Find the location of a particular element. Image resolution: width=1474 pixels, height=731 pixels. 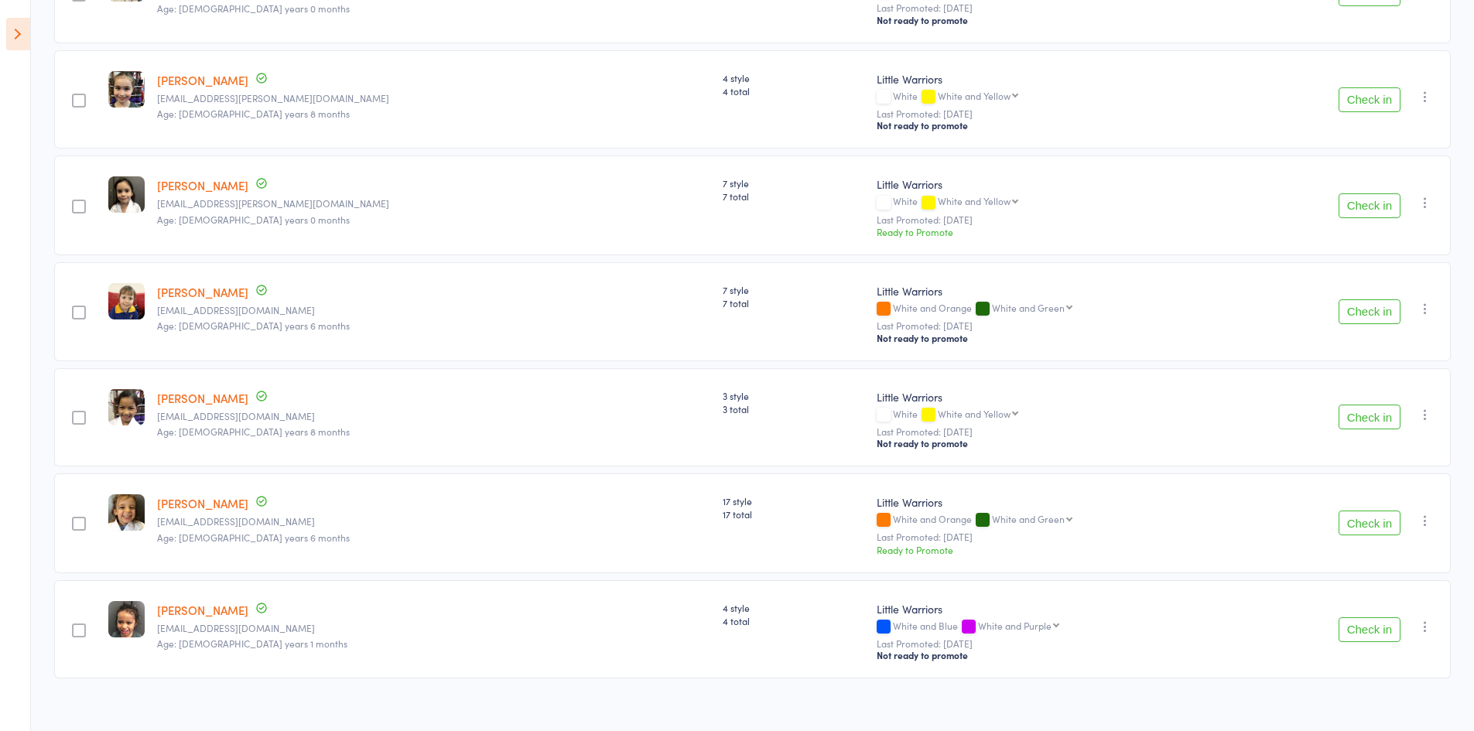

span: 17 style is located at coordinates (793, 501).